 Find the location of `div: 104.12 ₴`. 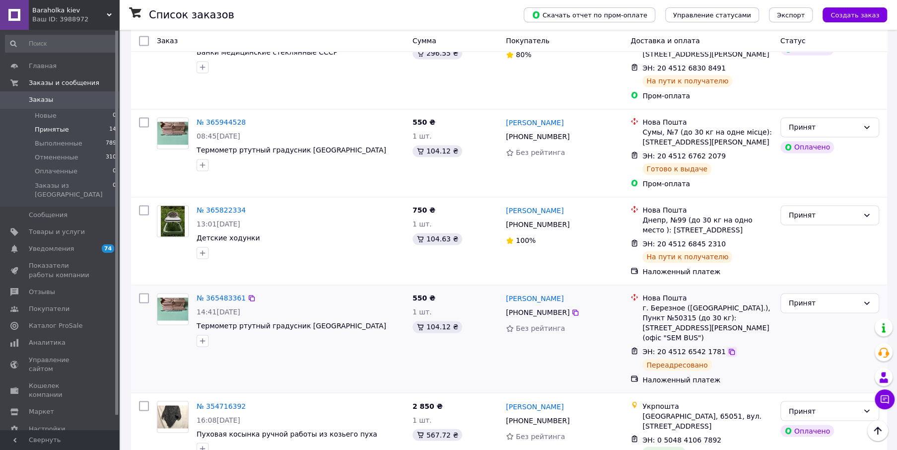

div: 104.12 ₴ is located at coordinates (437, 151).